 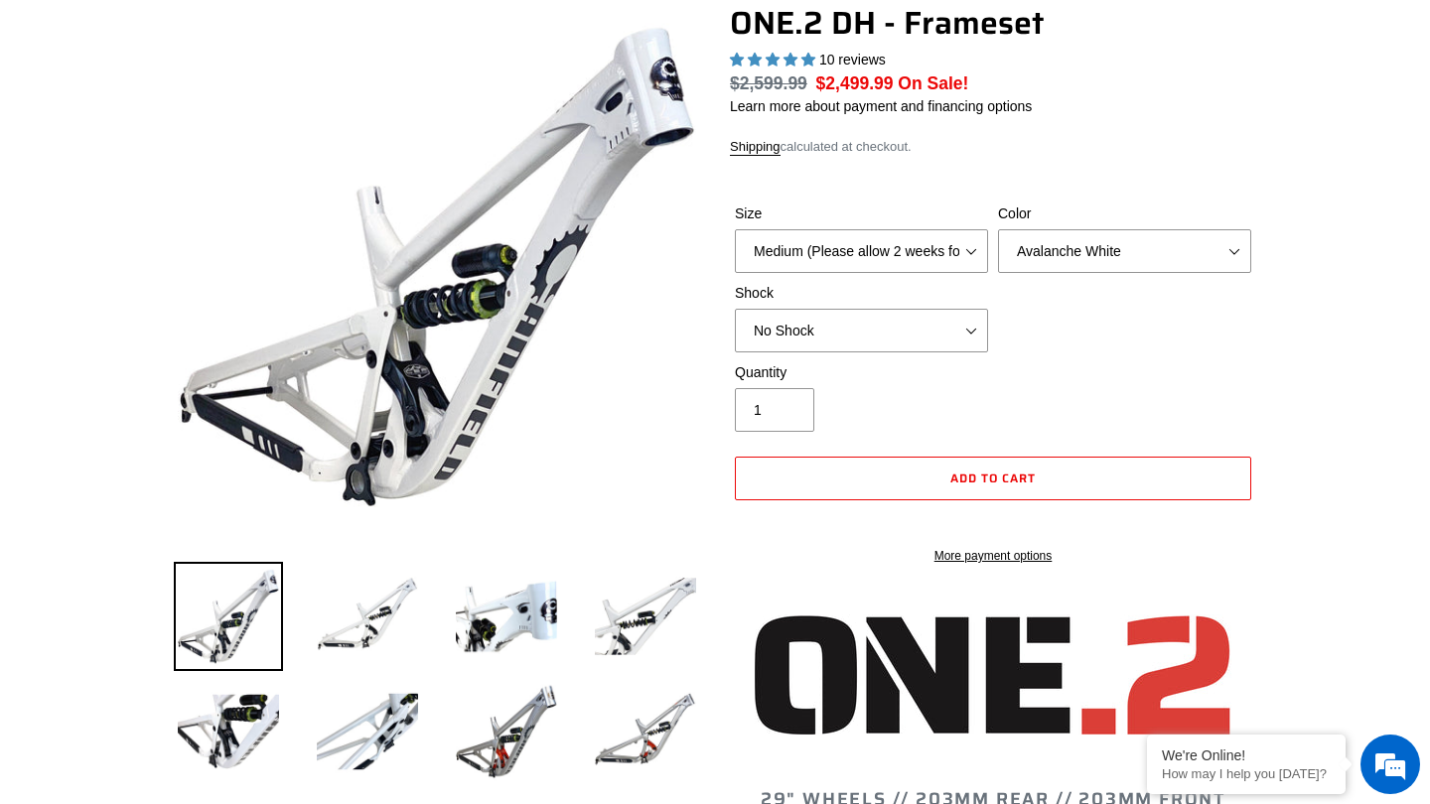 I want to click on span: 10 reviews, so click(x=852, y=60).